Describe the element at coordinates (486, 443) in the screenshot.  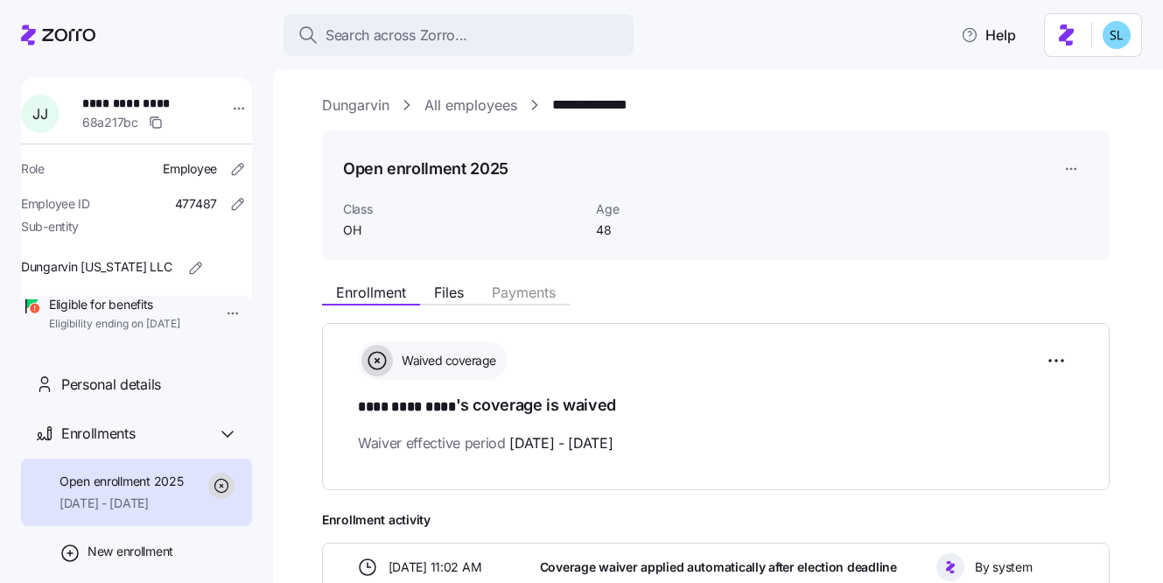
I see `span: Waiver effective period` at that location.